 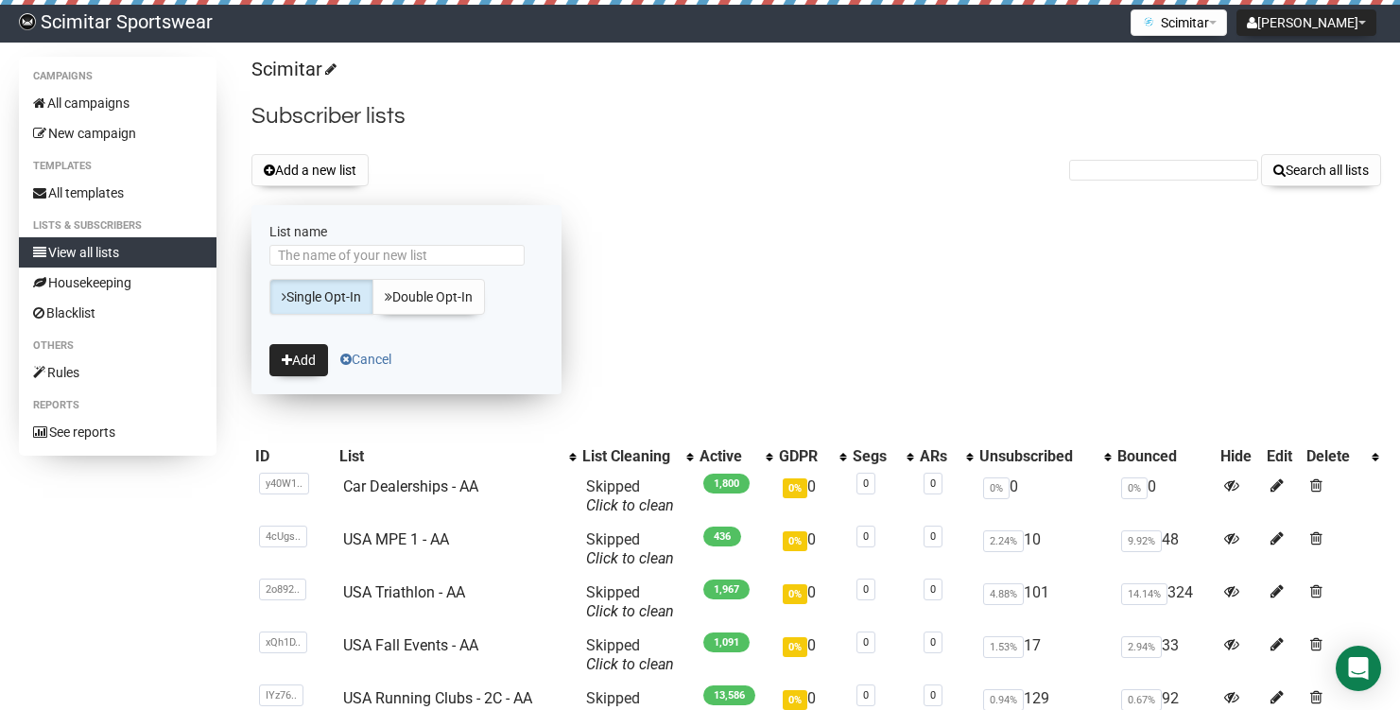 I want to click on a: Car Dealerships - AA, so click(x=410, y=486).